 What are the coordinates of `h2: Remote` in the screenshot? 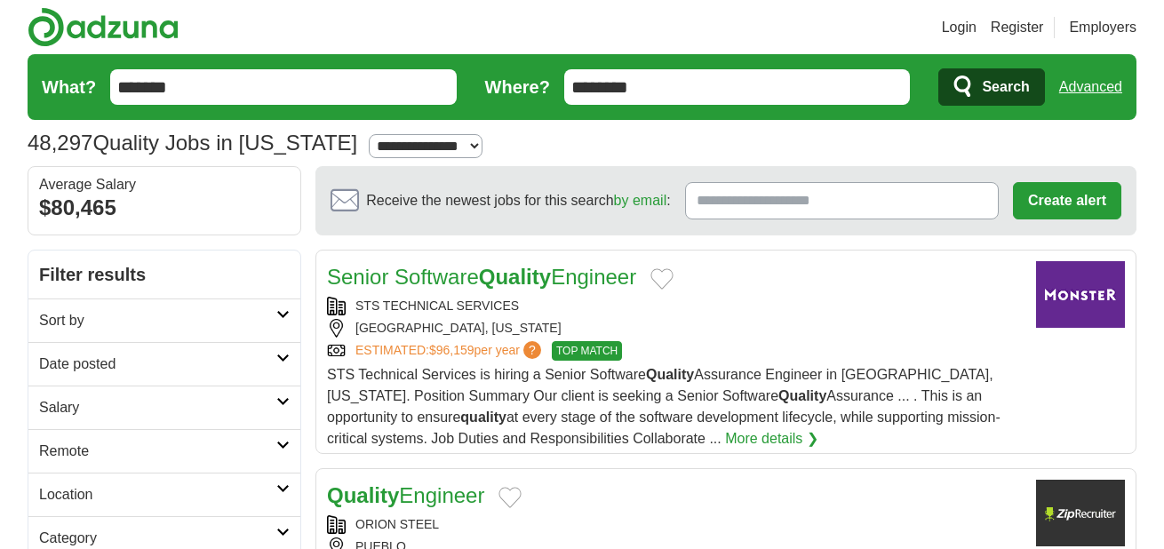 It's located at (157, 451).